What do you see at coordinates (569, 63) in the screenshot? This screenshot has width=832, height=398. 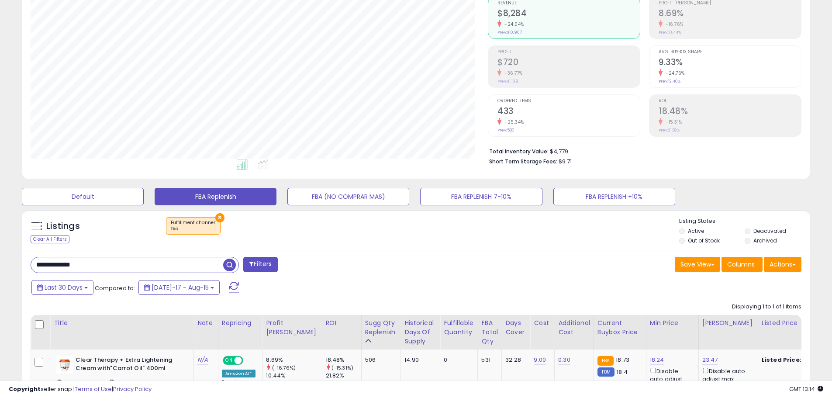 I see `h2: $720` at bounding box center [569, 63].